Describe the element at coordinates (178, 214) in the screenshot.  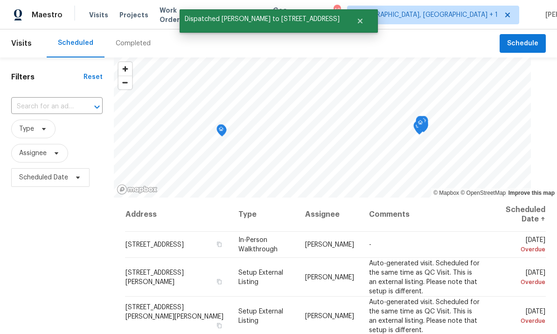
I see `th: Address` at that location.